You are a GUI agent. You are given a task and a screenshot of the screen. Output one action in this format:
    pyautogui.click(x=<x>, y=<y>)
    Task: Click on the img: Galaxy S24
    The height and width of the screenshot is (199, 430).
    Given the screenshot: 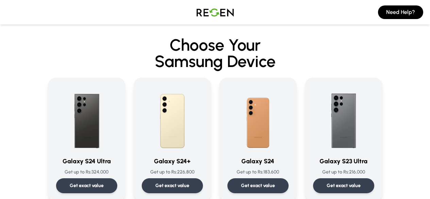 What is the action you would take?
    pyautogui.click(x=258, y=118)
    